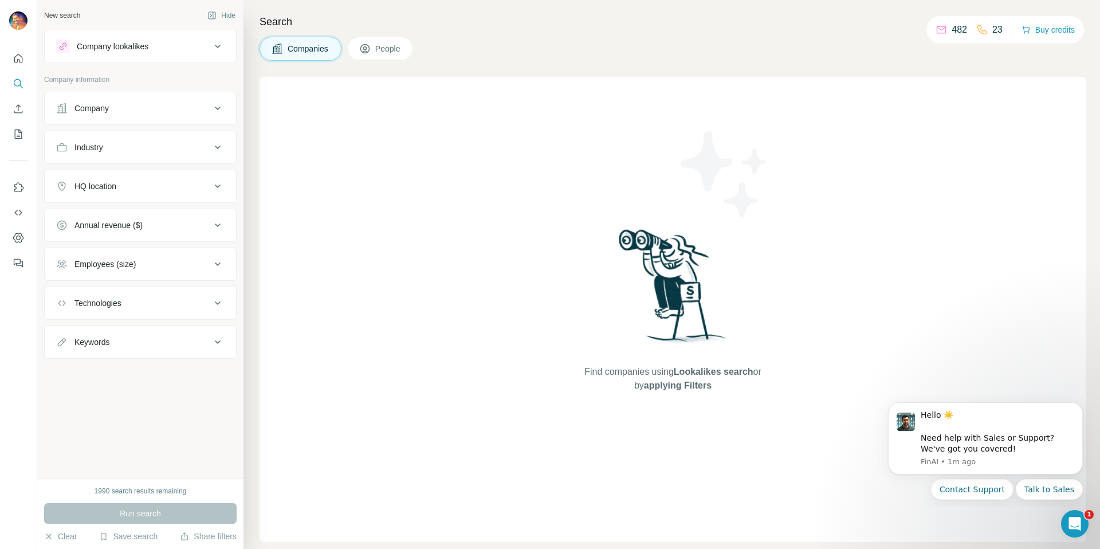 The width and height of the screenshot is (1100, 549). Describe the element at coordinates (208, 536) in the screenshot. I see `button: Share filters` at that location.